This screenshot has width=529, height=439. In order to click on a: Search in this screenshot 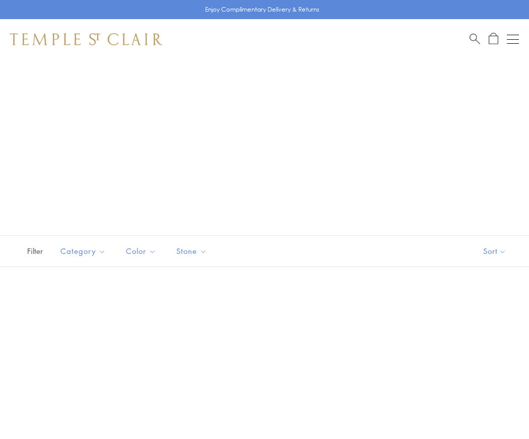, I will do `click(474, 39)`.